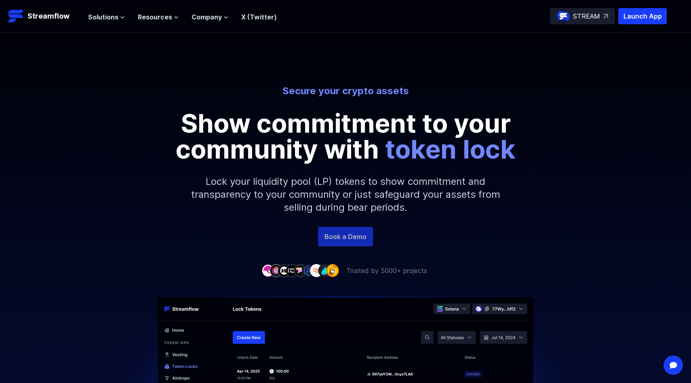 Image resolution: width=691 pixels, height=383 pixels. Describe the element at coordinates (284, 270) in the screenshot. I see `img: company-3` at that location.